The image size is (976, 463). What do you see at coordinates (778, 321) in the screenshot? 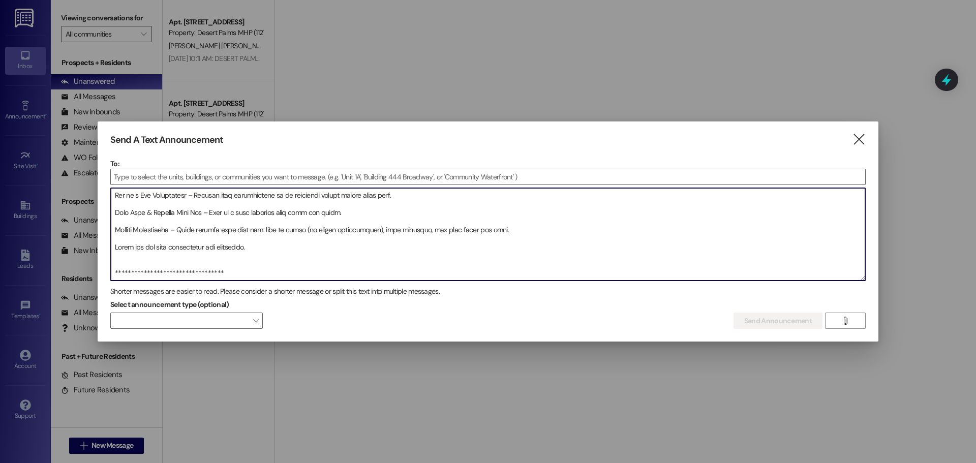
I see `button: Send Announcement` at bounding box center [778, 321].